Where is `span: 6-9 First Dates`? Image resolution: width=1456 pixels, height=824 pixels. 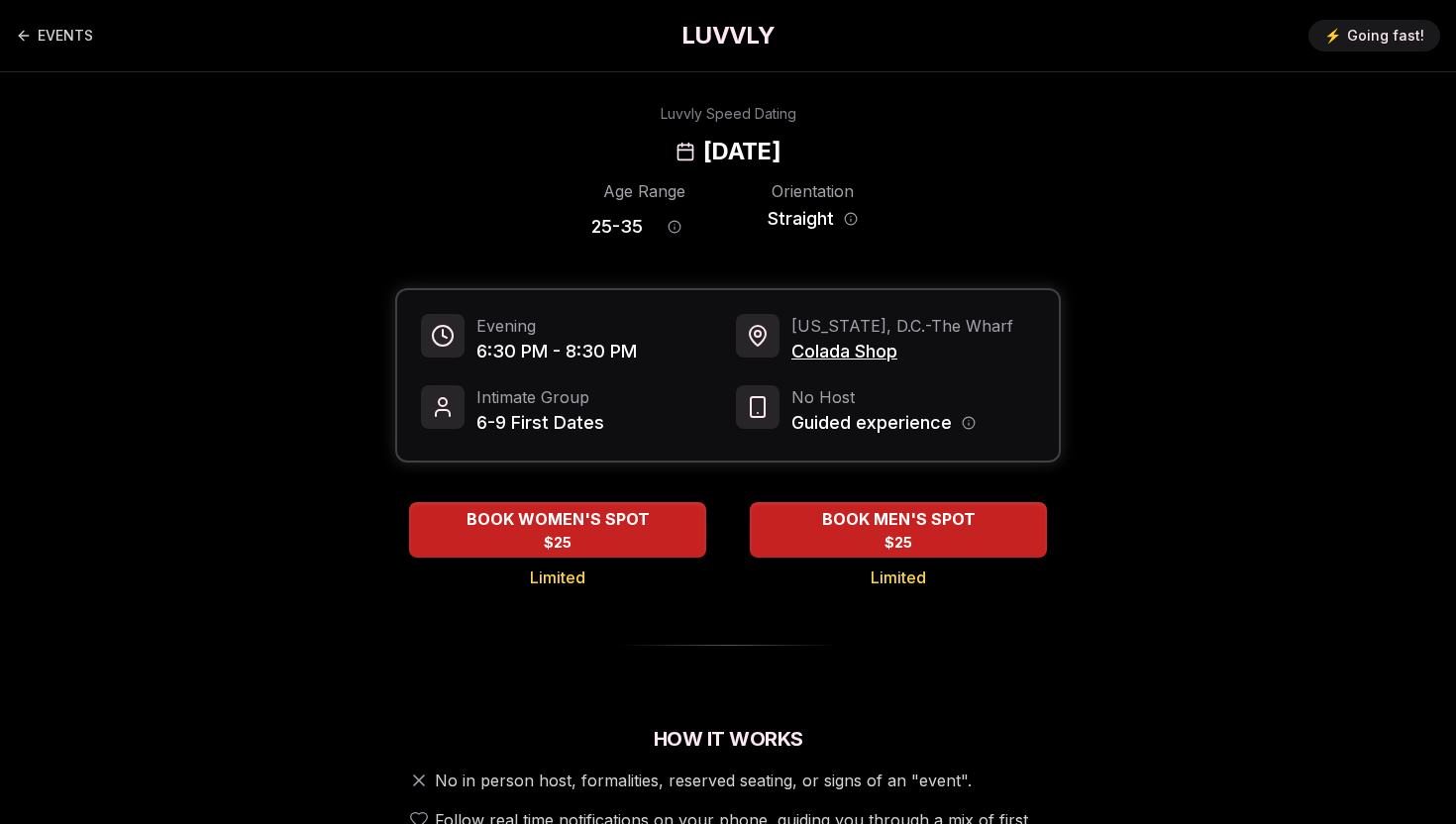 span: 6-9 First Dates is located at coordinates (540, 423).